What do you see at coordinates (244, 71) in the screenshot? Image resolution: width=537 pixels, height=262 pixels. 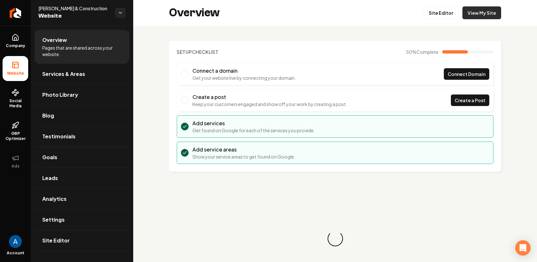 I see `h3: Connect a domain` at bounding box center [244, 71].